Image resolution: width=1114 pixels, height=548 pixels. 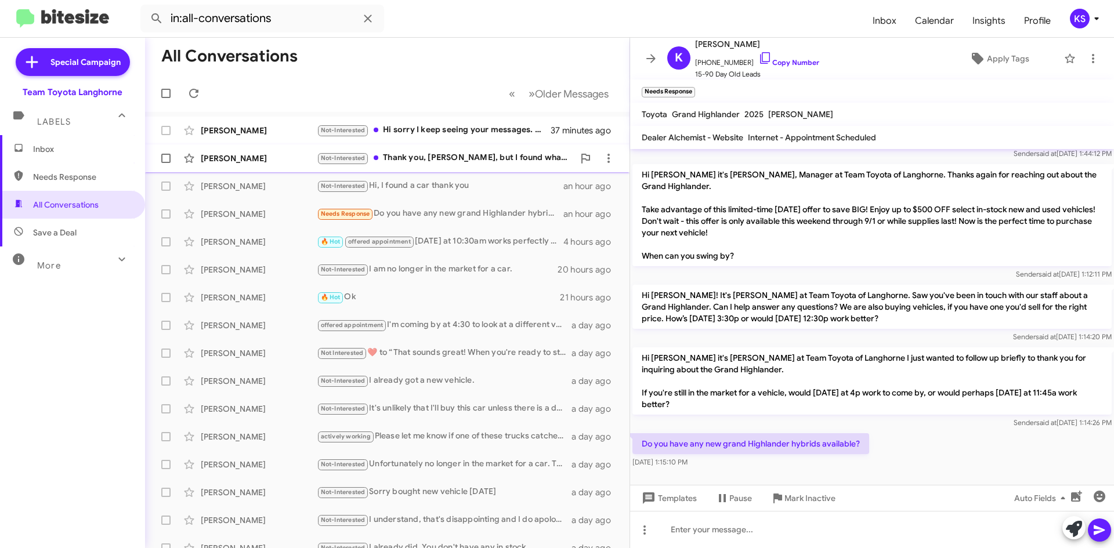 What do you see at coordinates (989, 21) in the screenshot?
I see `a: Insights` at bounding box center [989, 21].